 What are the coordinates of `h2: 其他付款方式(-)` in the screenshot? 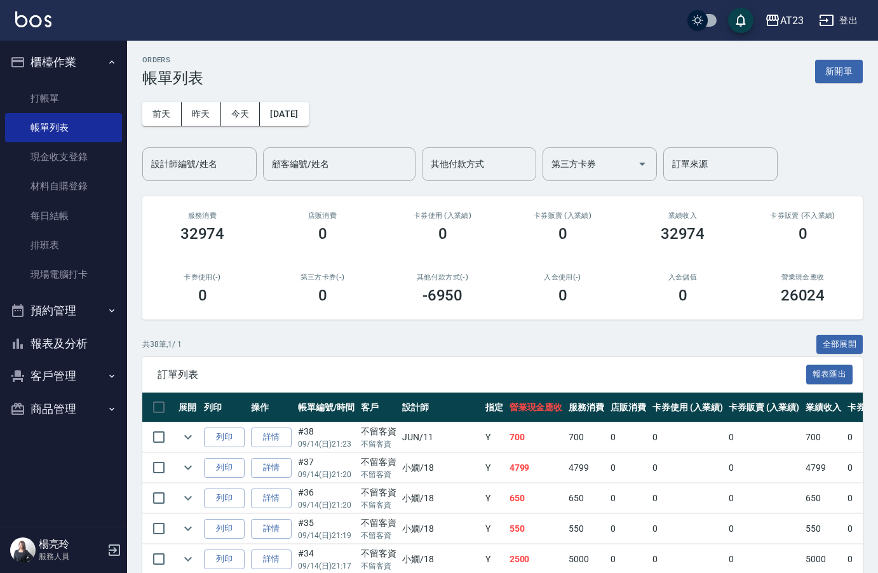 It's located at (442, 277).